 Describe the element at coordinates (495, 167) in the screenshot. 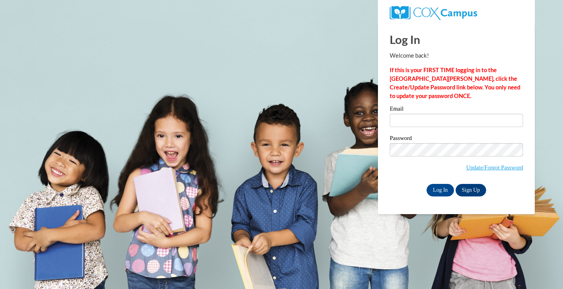

I see `a: Update/Forgot Password` at that location.